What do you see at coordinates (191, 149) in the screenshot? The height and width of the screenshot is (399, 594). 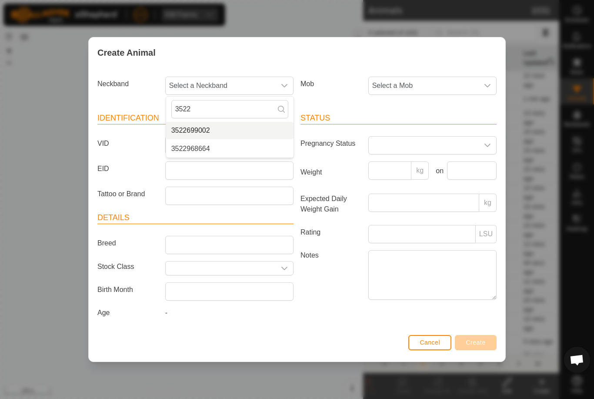 I see `span: 3522968664` at bounding box center [191, 149].